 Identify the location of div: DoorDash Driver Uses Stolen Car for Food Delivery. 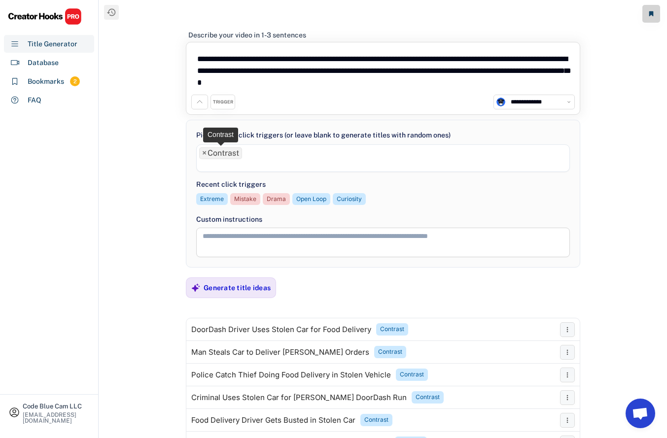
(281, 330).